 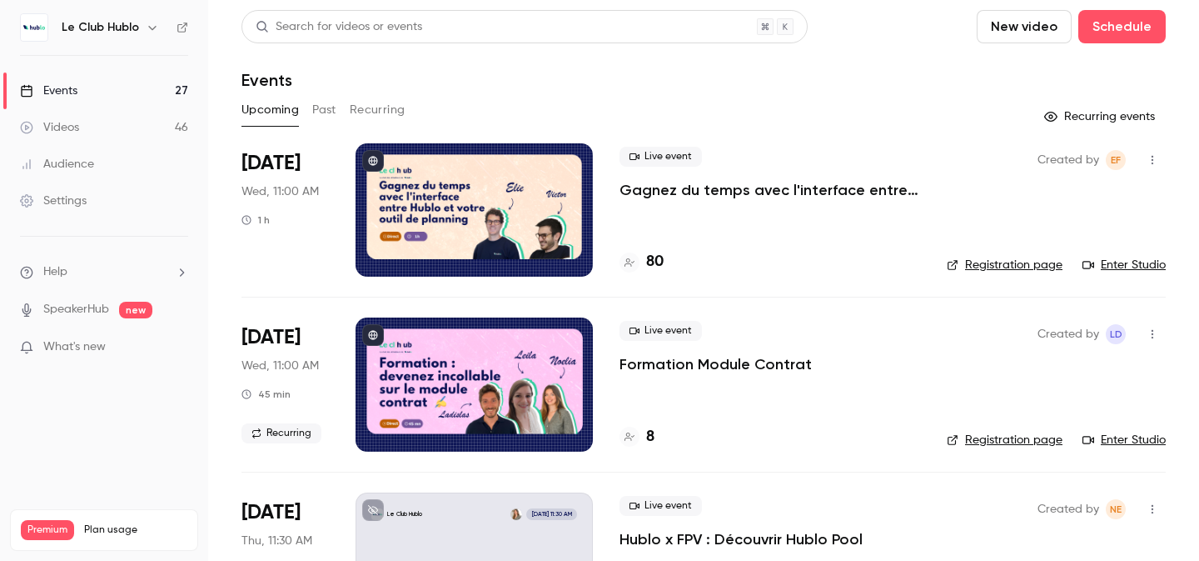 I want to click on div: 1 h, so click(x=256, y=220).